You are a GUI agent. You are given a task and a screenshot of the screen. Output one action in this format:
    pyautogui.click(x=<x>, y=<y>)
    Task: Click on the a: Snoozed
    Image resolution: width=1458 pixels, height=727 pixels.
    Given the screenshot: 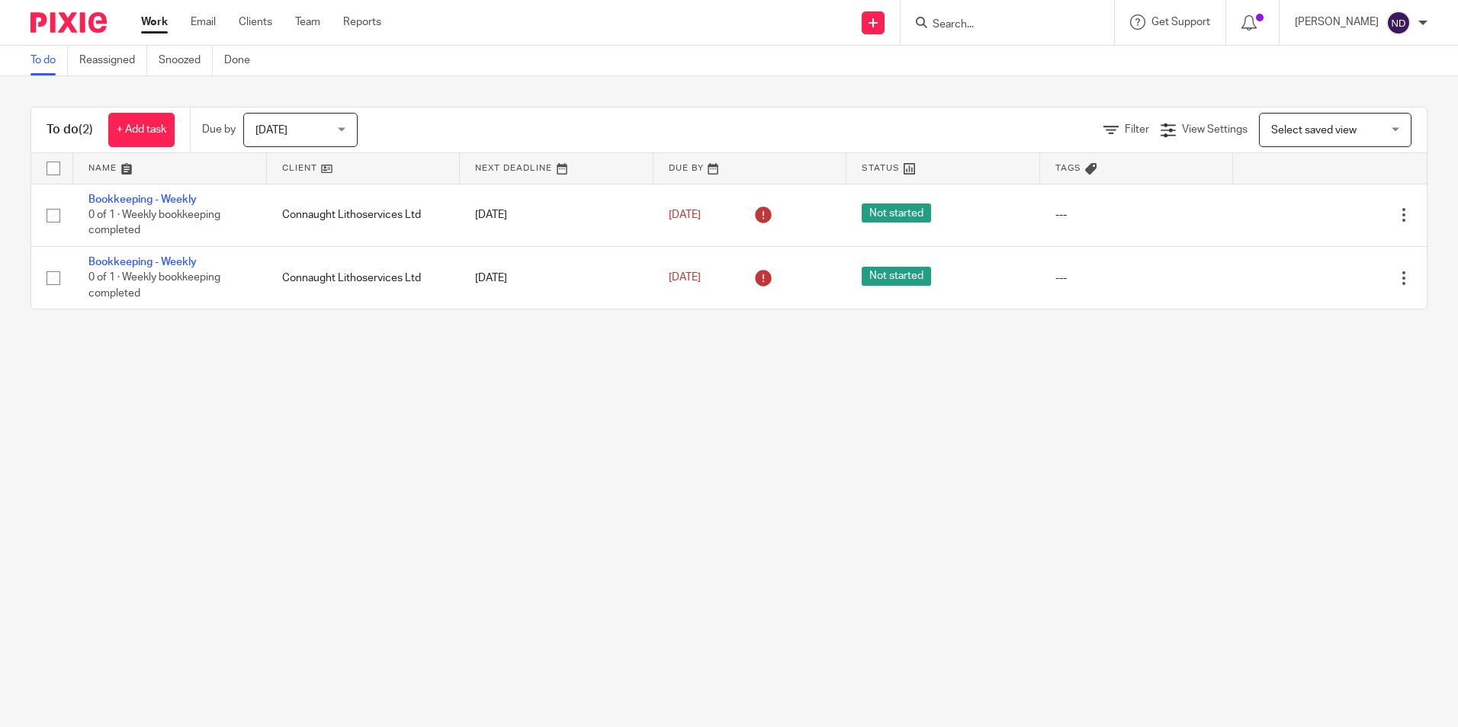 What is the action you would take?
    pyautogui.click(x=185, y=60)
    